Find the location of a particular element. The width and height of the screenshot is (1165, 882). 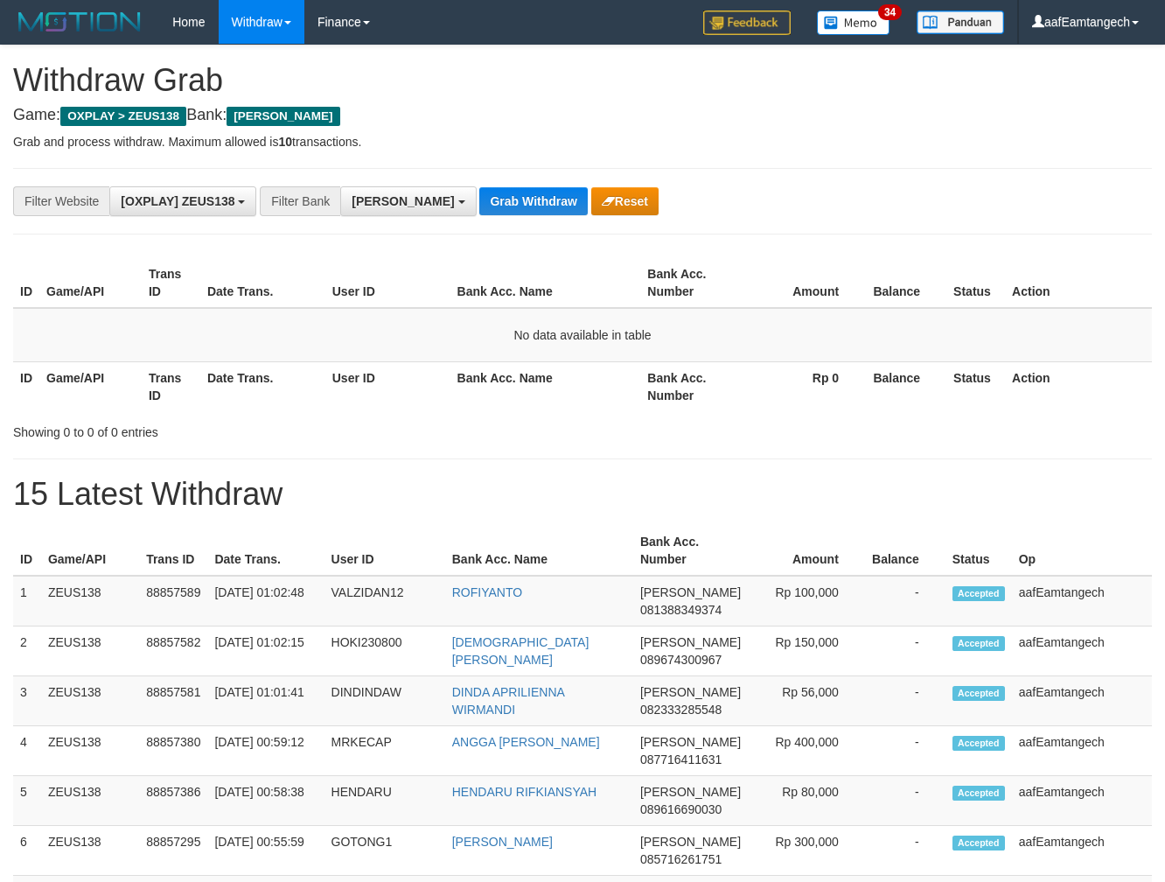

a: DINDA APRILIENNA WIRMANDI is located at coordinates (508, 701).